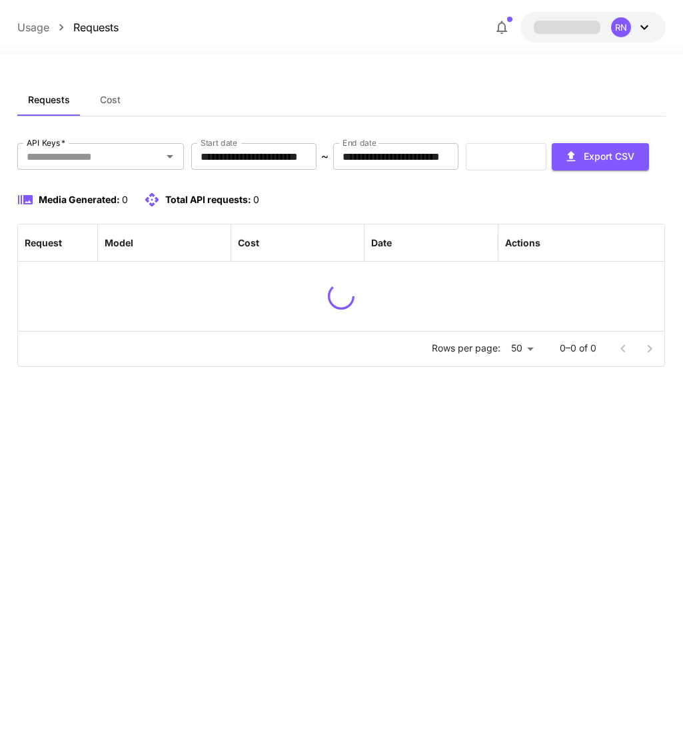  Describe the element at coordinates (359, 143) in the screenshot. I see `label: End date` at that location.